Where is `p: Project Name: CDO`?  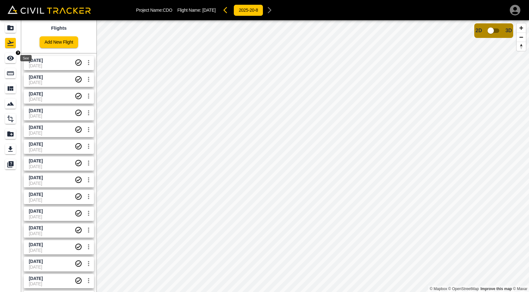 p: Project Name: CDO is located at coordinates (154, 10).